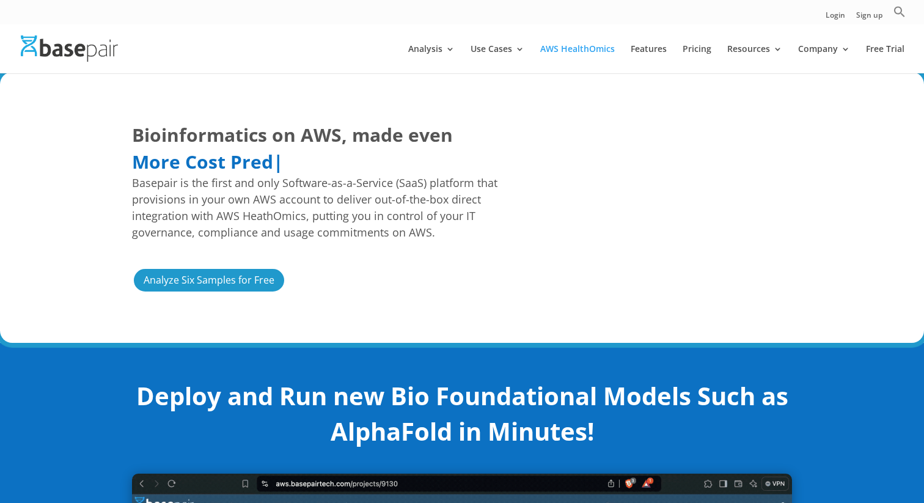  What do you see at coordinates (292, 135) in the screenshot?
I see `span: Bioinformatics on AWS, made even` at bounding box center [292, 135].